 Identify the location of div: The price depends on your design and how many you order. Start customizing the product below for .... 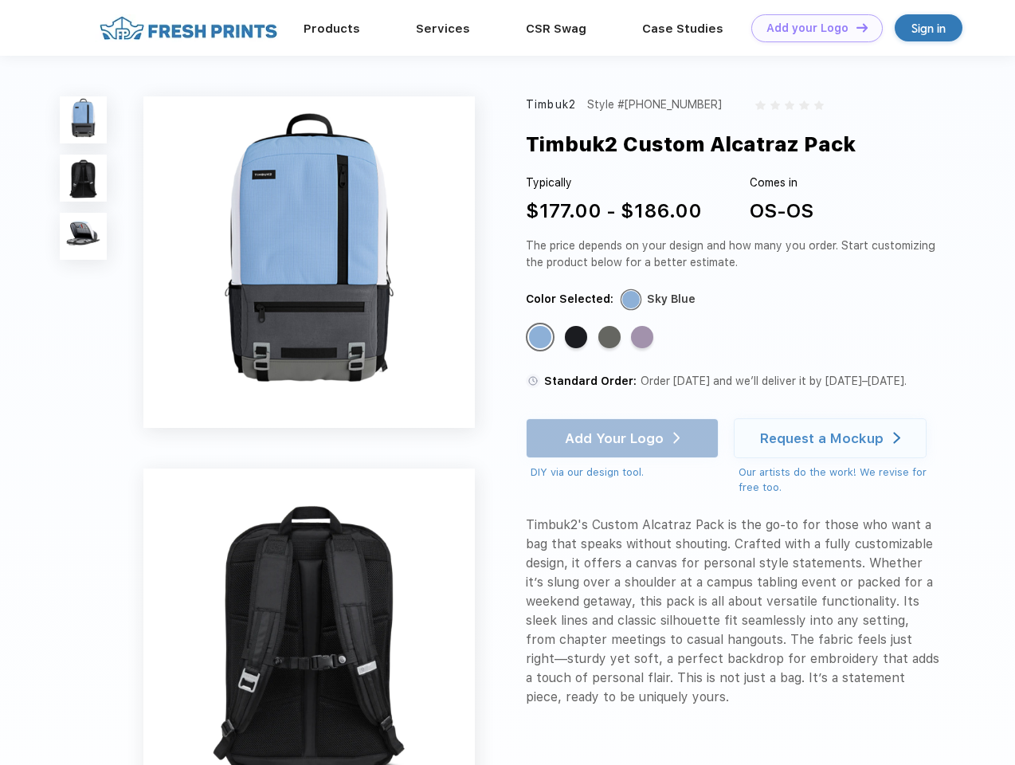
(734, 254).